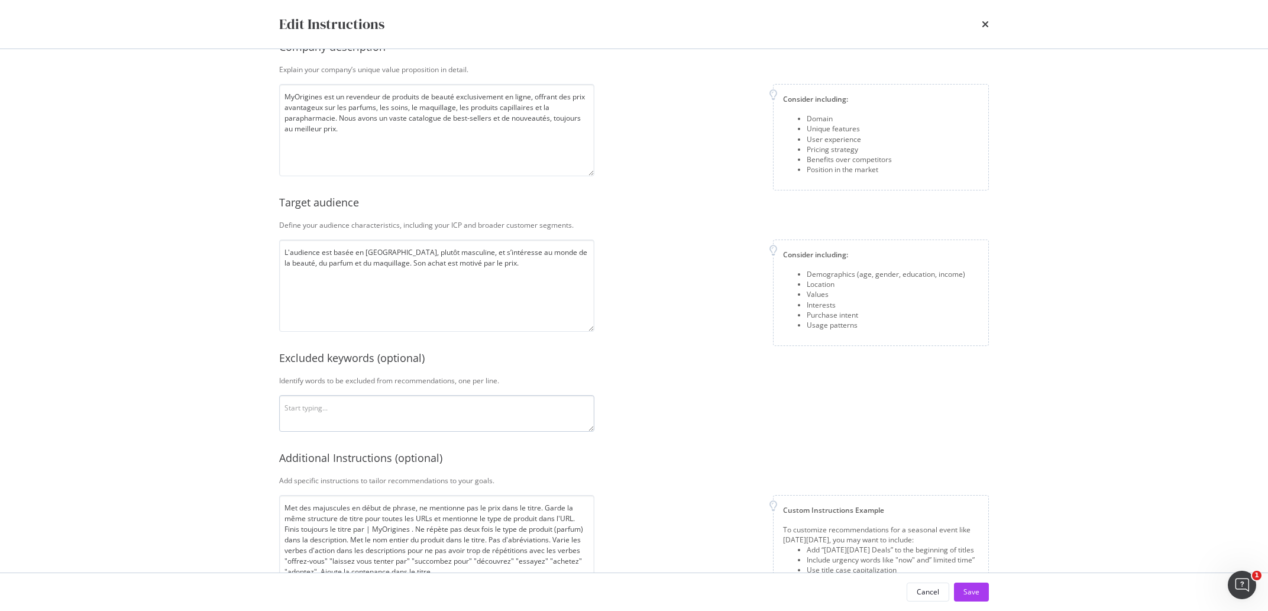 This screenshot has height=611, width=1268. What do you see at coordinates (634, 358) in the screenshot?
I see `div: Excluded keywords (optional)` at bounding box center [634, 358].